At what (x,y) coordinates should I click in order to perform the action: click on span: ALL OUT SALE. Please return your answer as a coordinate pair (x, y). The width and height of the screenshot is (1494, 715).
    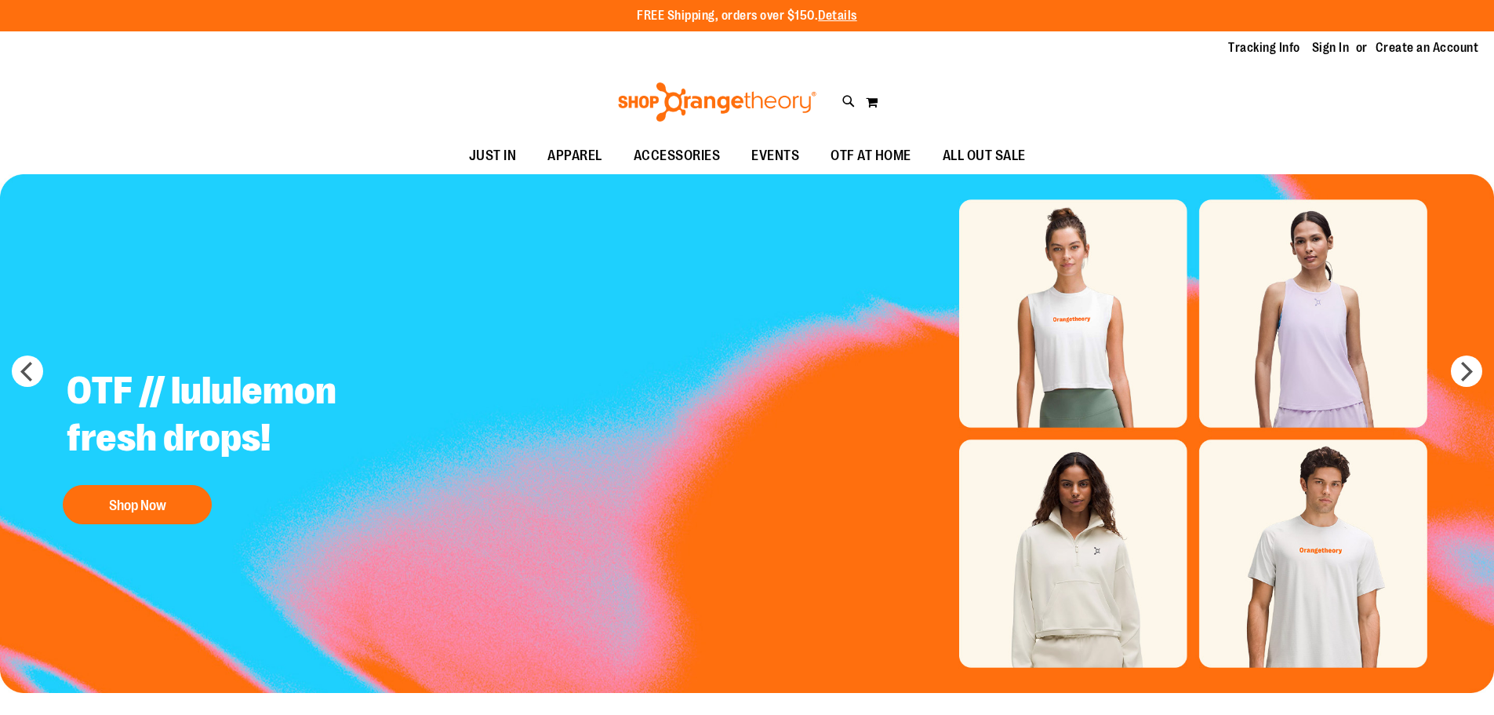
    Looking at the image, I should click on (984, 155).